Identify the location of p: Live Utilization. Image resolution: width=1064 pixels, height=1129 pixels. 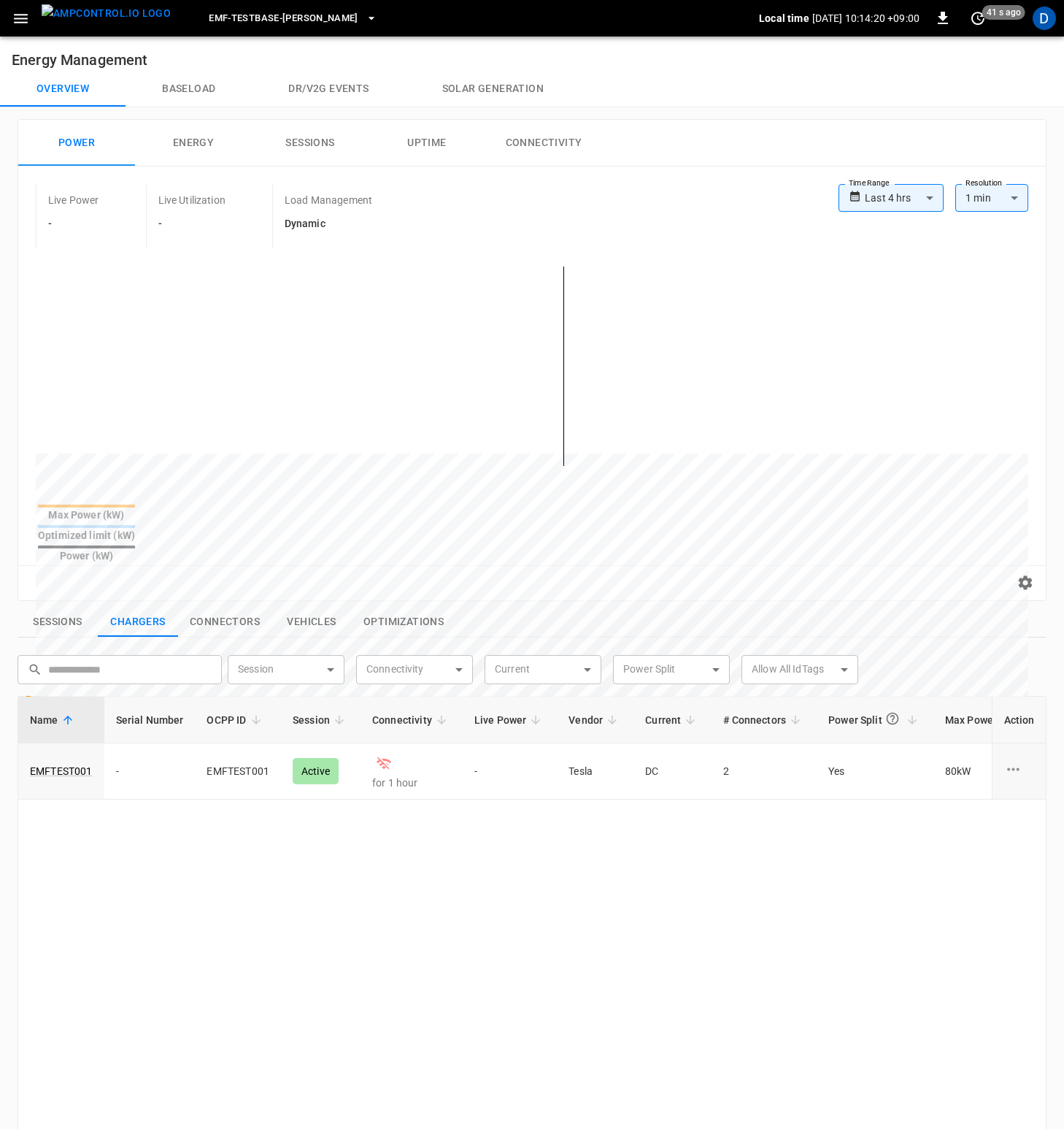
(192, 200).